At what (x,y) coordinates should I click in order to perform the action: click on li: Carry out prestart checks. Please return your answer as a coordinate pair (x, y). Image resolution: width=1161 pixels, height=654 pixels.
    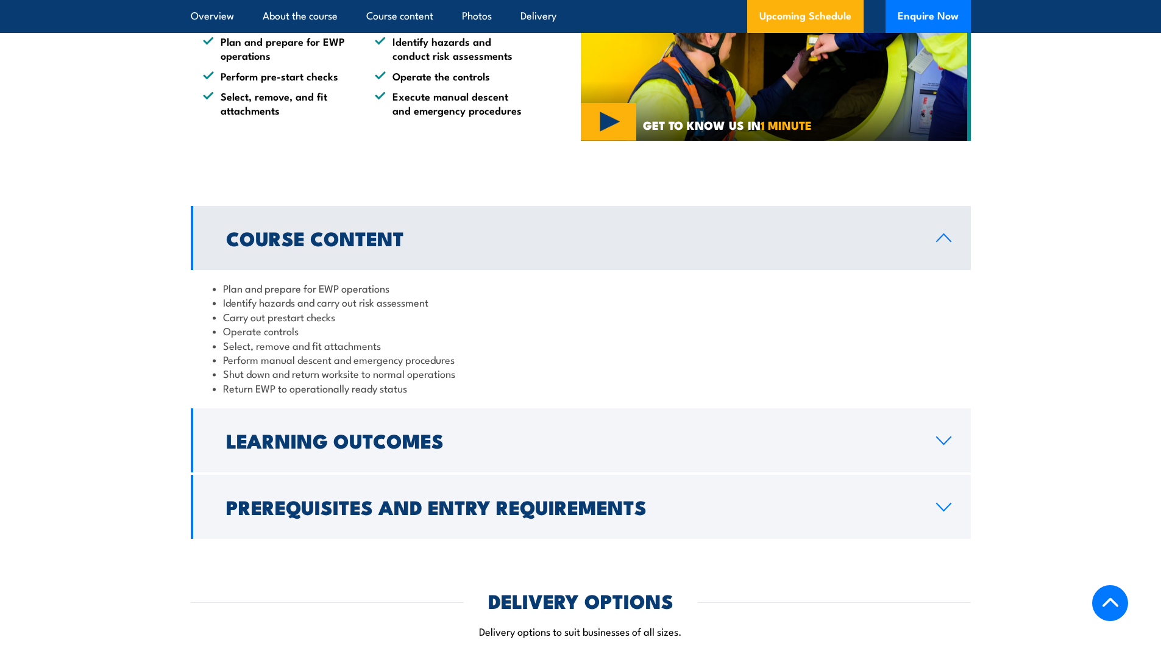
    Looking at the image, I should click on (581, 316).